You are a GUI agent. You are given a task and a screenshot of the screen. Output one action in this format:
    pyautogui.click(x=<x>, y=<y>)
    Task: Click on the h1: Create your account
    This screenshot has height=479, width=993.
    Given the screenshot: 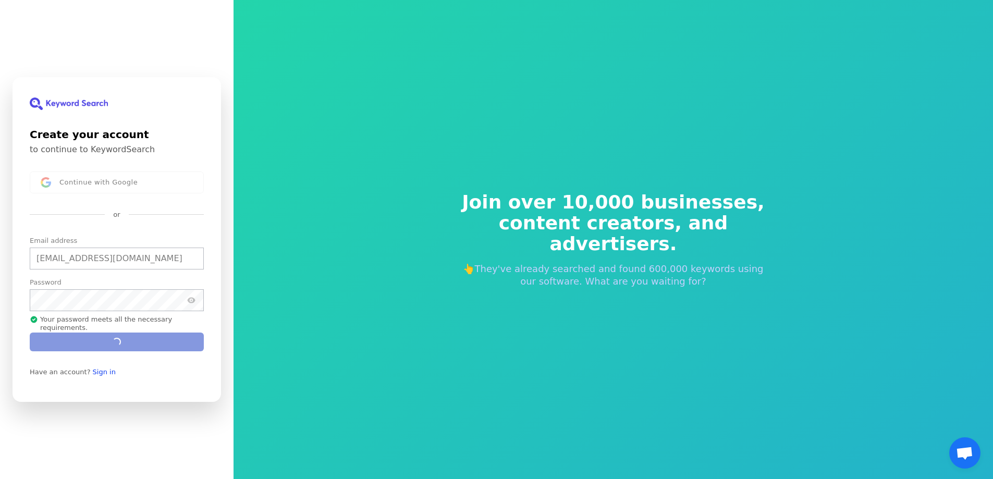 What is the action you would take?
    pyautogui.click(x=117, y=135)
    